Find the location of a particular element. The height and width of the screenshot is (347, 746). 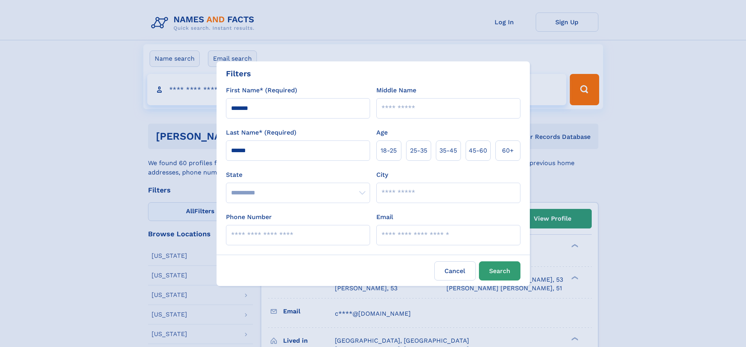

label: Email is located at coordinates (385, 217).